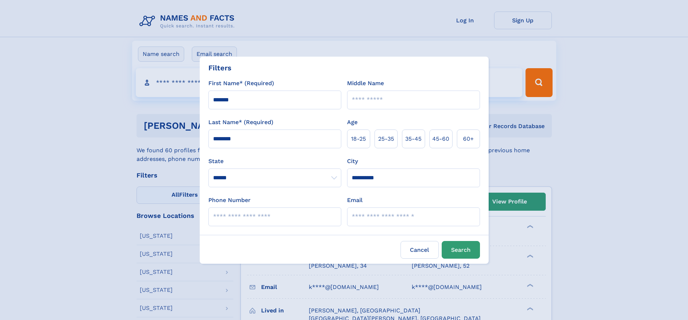 The image size is (688, 320). What do you see at coordinates (420, 250) in the screenshot?
I see `label: Cancel` at bounding box center [420, 250].